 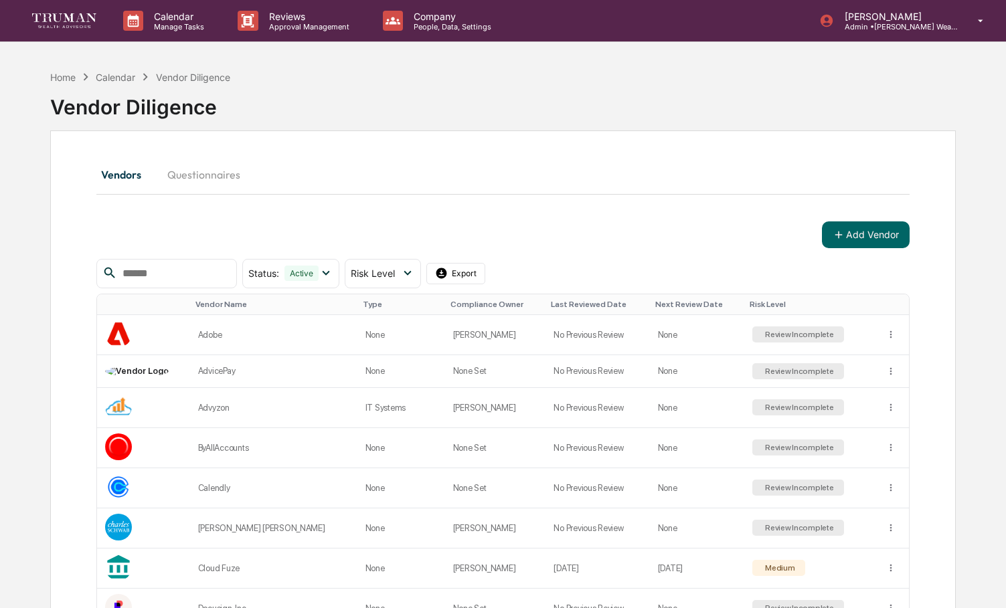 What do you see at coordinates (307, 16) in the screenshot?
I see `p: Reviews` at bounding box center [307, 16].